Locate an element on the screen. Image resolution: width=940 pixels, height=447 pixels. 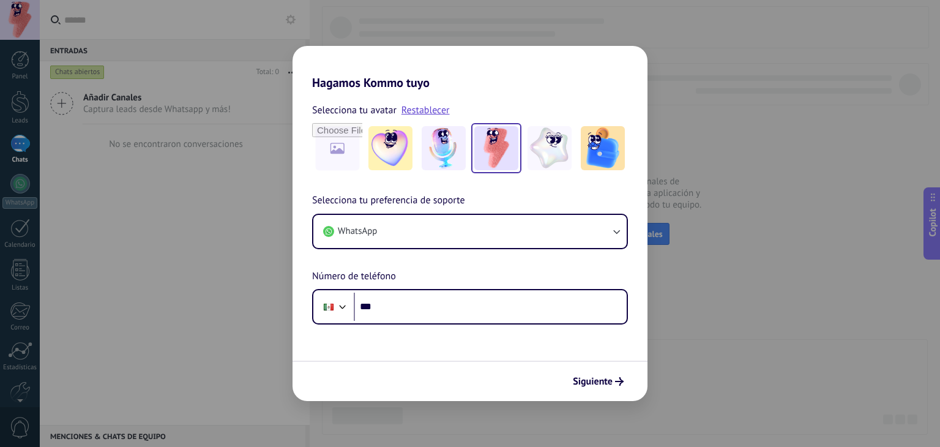
span: Siguiente is located at coordinates (592, 381).